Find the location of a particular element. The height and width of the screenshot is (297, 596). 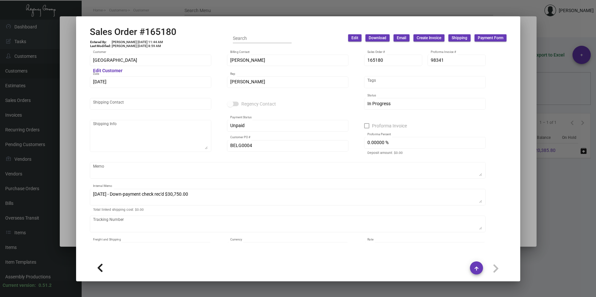

span: Regency Contact is located at coordinates (259, 104).